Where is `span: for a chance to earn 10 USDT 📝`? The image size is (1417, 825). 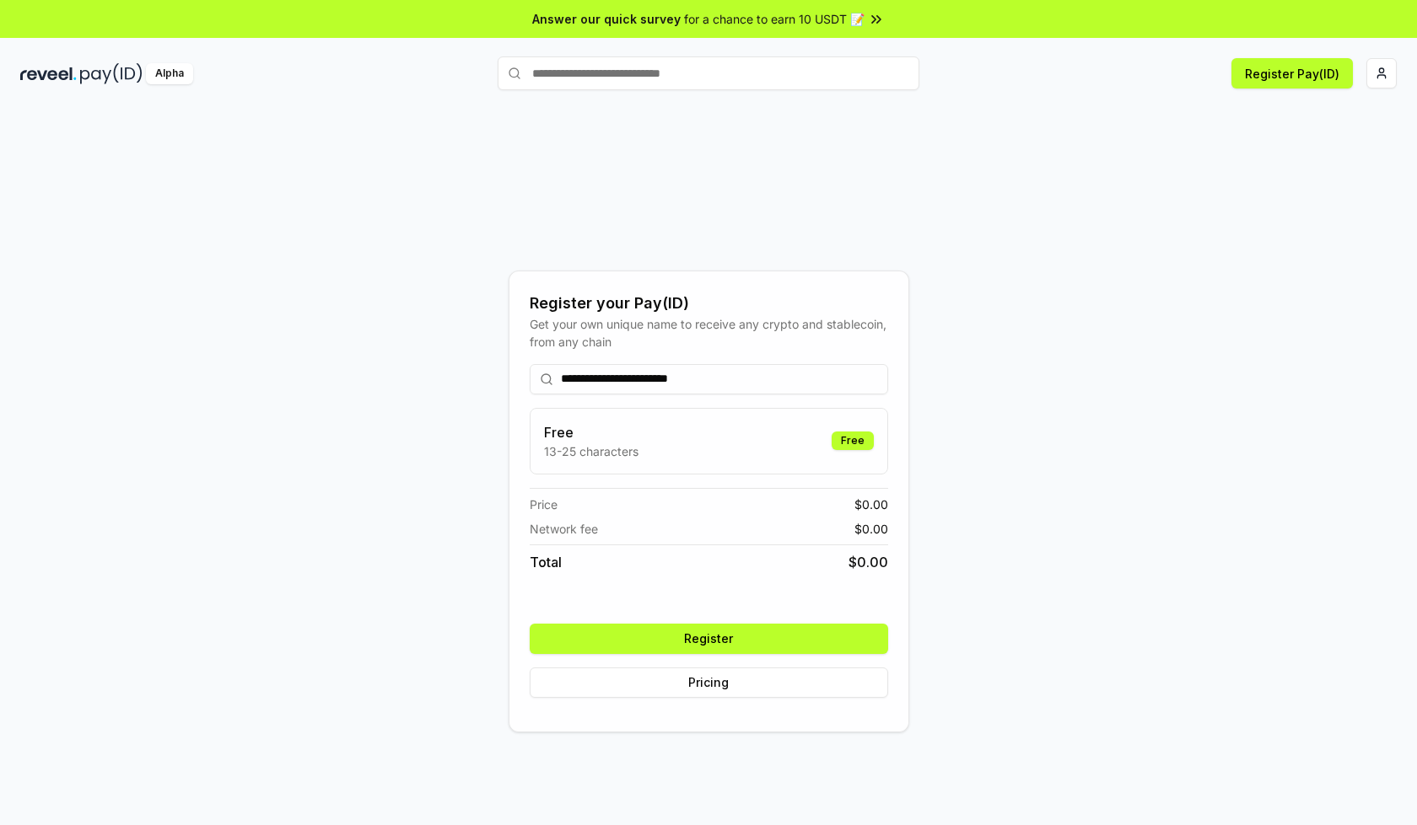 span: for a chance to earn 10 USDT 📝 is located at coordinates (774, 19).